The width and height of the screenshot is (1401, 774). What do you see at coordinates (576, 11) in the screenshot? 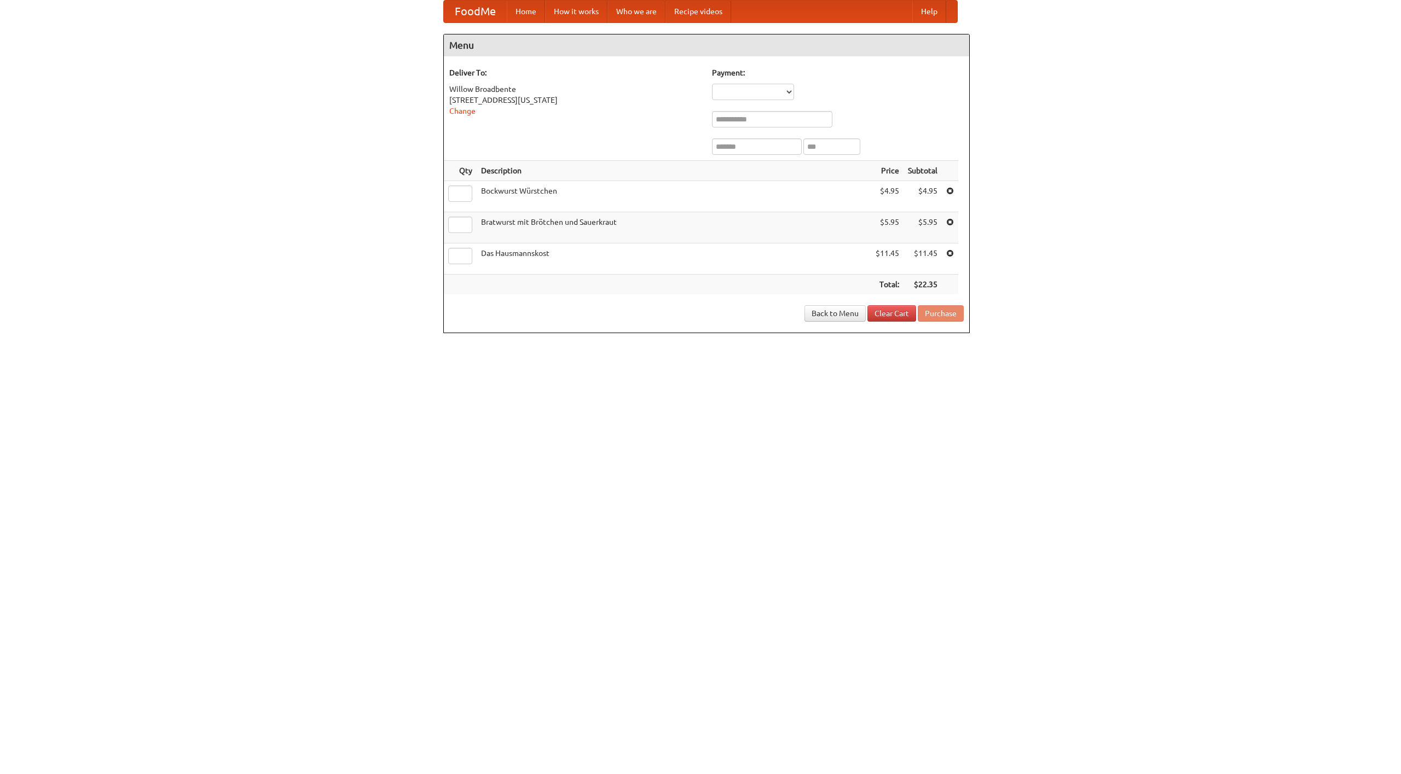
I see `a: How it works` at bounding box center [576, 11].